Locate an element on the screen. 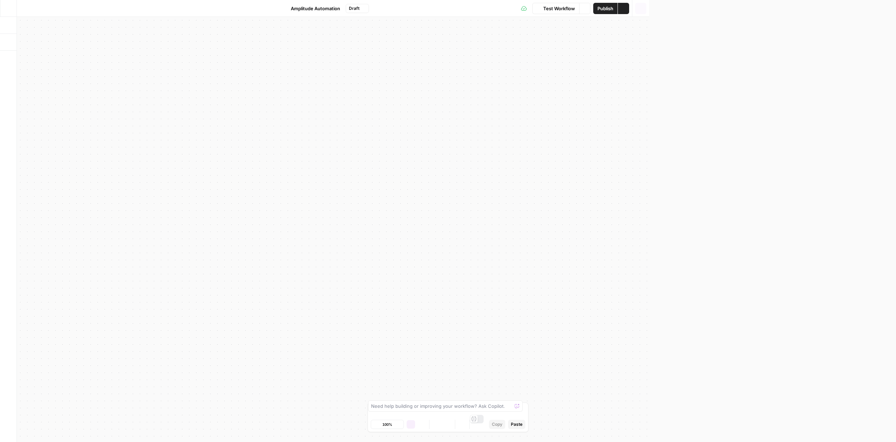 This screenshot has height=442, width=896. span: Test Workflow is located at coordinates (559, 8).